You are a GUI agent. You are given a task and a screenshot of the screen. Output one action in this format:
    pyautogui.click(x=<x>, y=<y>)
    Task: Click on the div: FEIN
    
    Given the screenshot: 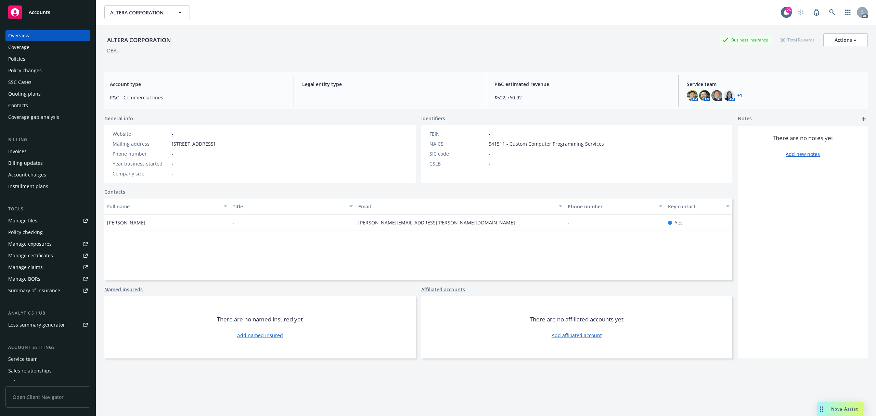 What is the action you would take?
    pyautogui.click(x=458, y=133)
    